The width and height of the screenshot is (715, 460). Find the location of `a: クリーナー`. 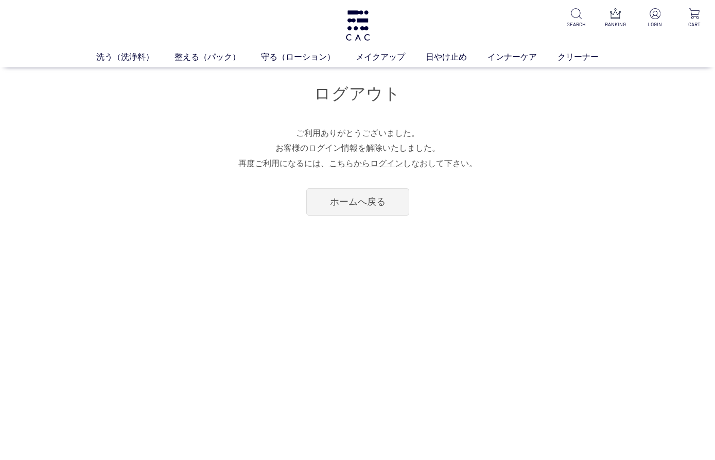

a: クリーナー is located at coordinates (589, 57).